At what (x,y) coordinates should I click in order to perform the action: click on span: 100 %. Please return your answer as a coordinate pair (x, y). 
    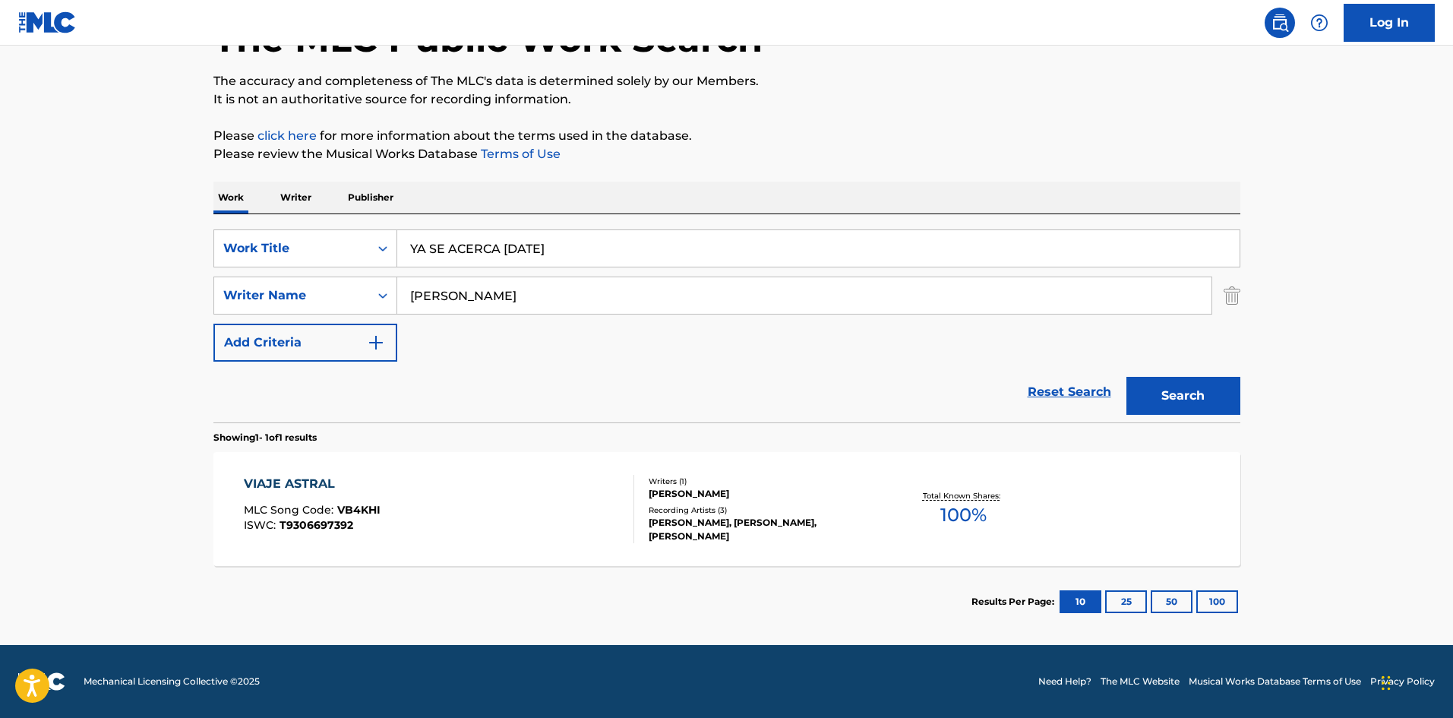
    Looking at the image, I should click on (963, 515).